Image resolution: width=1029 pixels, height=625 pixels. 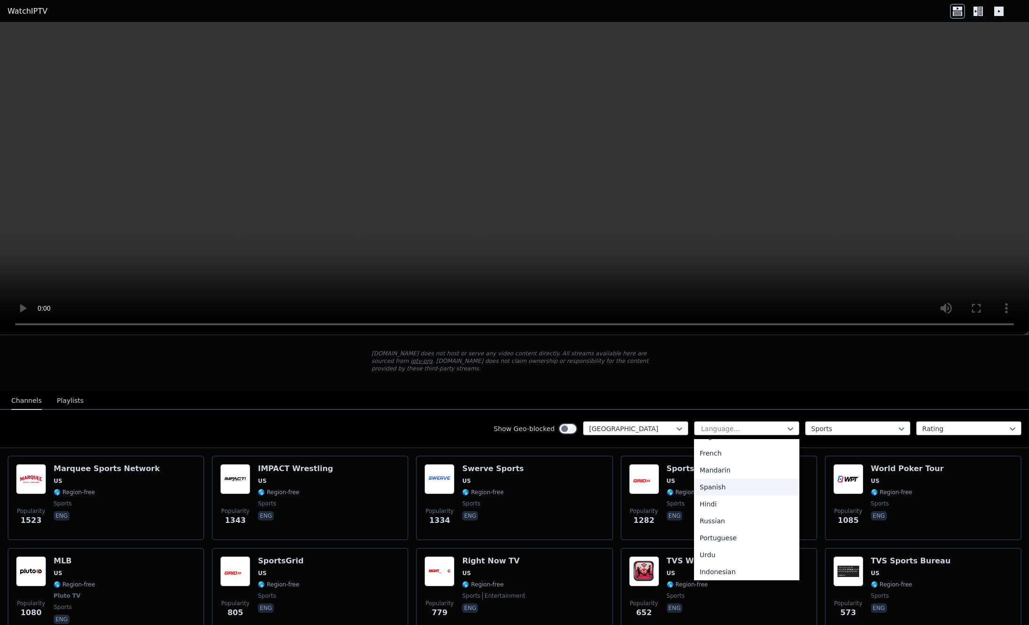 I want to click on label: Show Geo-blocked, so click(x=524, y=429).